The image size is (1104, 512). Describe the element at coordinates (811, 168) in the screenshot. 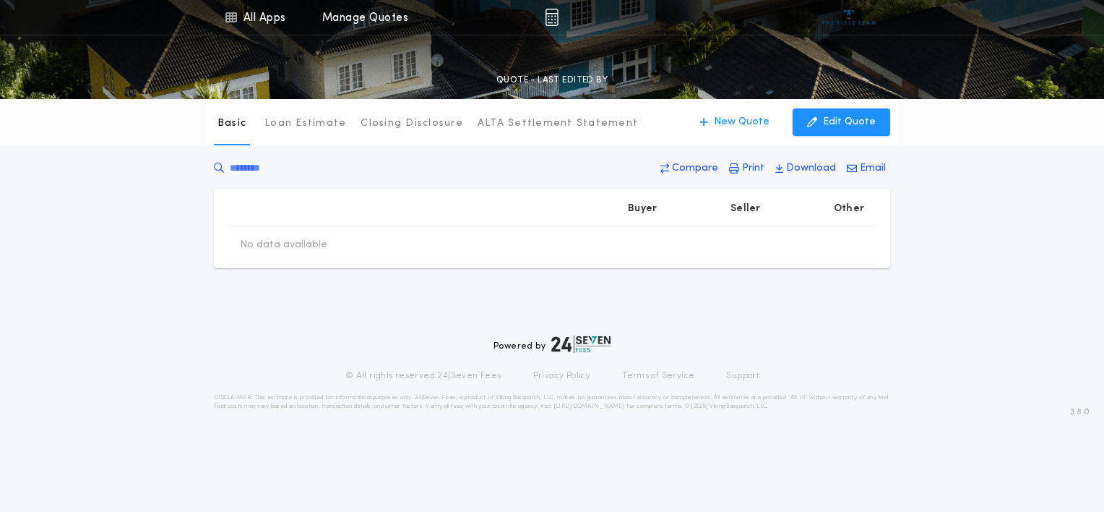

I see `p: Download` at that location.